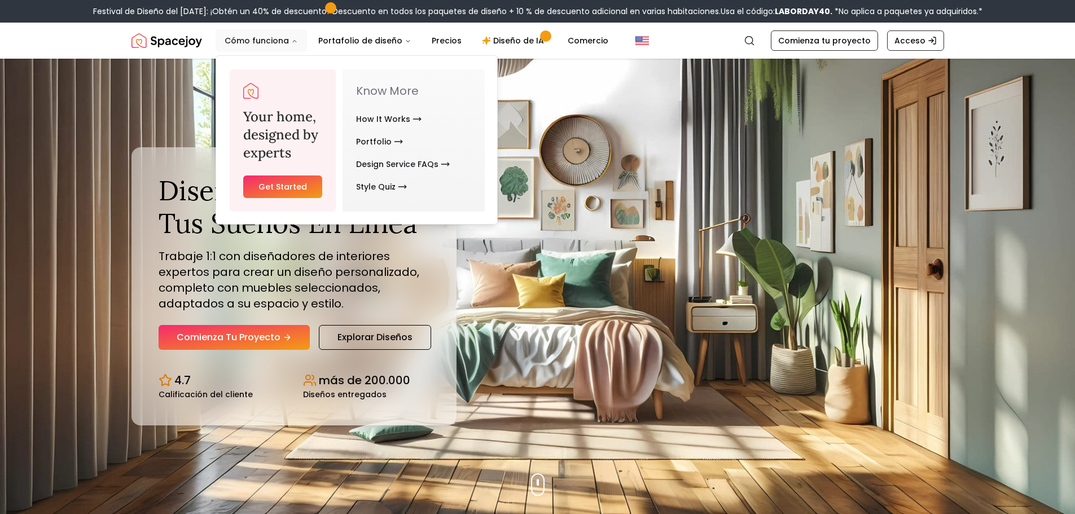 This screenshot has height=514, width=1075. I want to click on nav: Principal, so click(416, 41).